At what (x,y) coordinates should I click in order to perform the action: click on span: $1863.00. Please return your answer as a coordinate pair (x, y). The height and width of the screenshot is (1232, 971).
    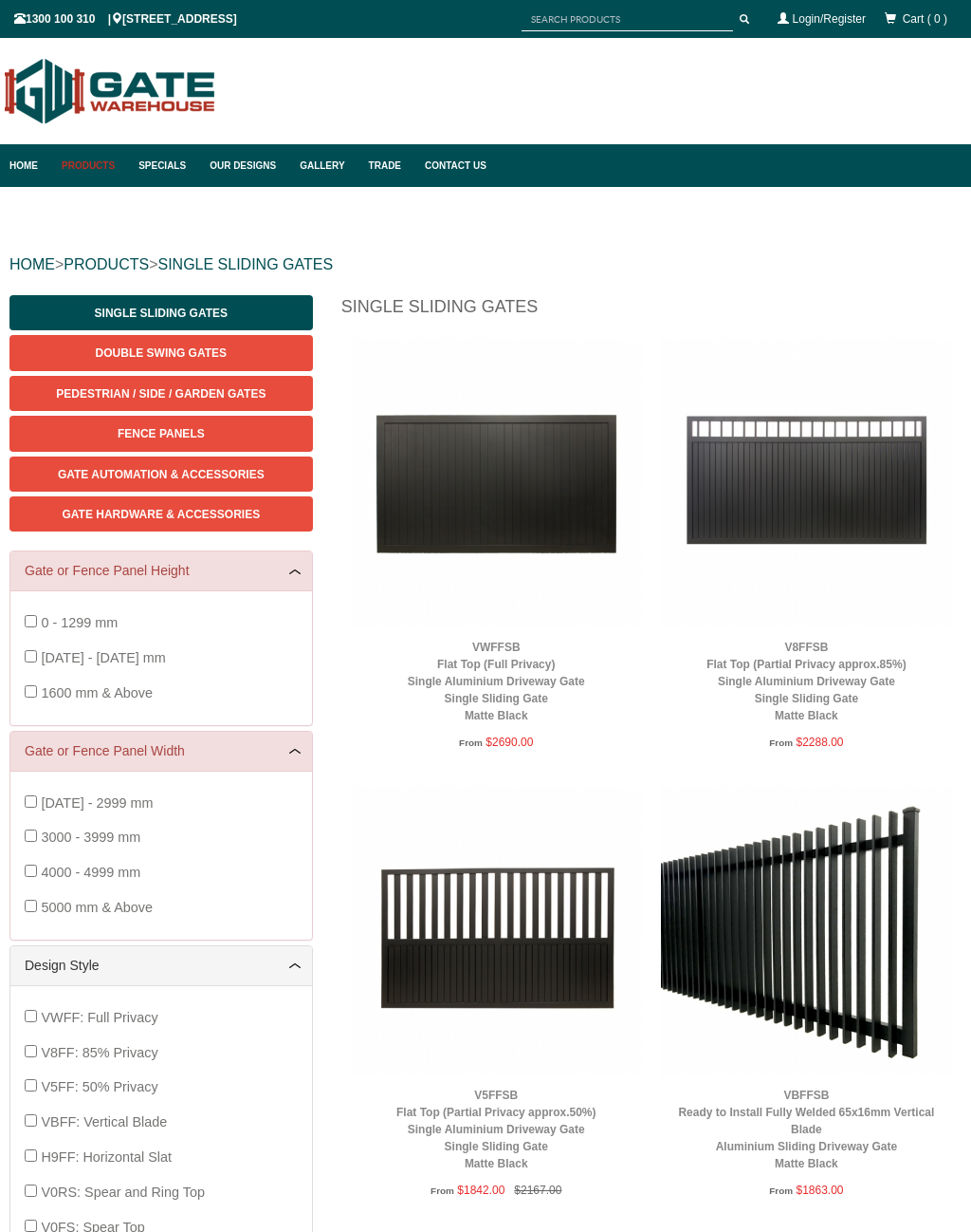
    Looking at the image, I should click on (819, 1190).